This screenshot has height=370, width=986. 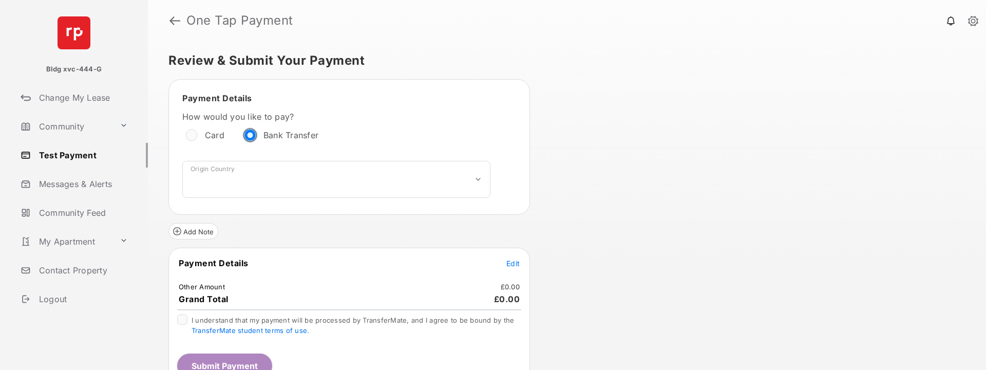 What do you see at coordinates (82, 213) in the screenshot?
I see `a: Community Feed` at bounding box center [82, 213].